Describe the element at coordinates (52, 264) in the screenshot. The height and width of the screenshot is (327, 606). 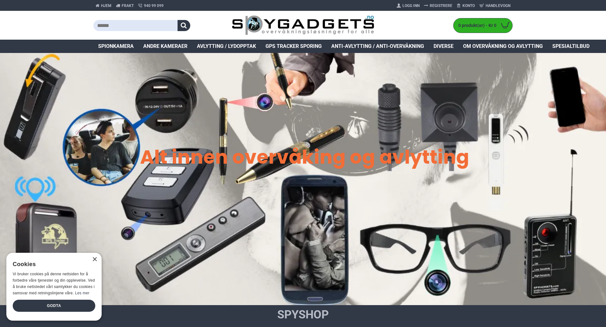
I see `div: Cookies` at that location.